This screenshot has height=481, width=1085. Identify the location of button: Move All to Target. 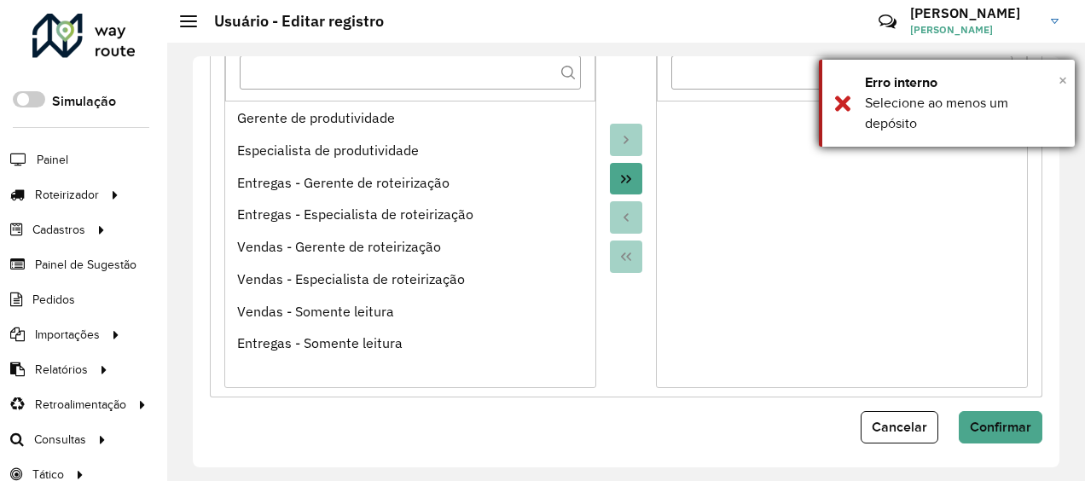
(626, 179).